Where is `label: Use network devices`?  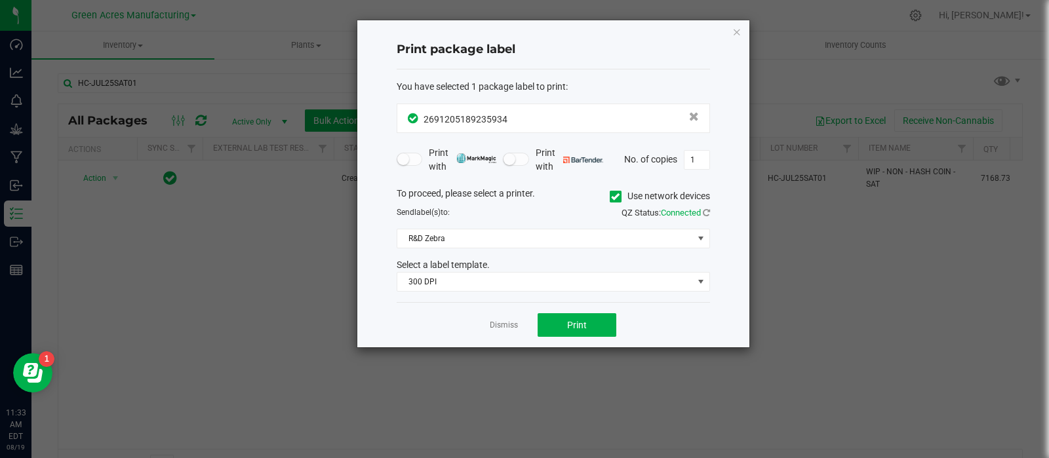
label: Use network devices is located at coordinates (660, 196).